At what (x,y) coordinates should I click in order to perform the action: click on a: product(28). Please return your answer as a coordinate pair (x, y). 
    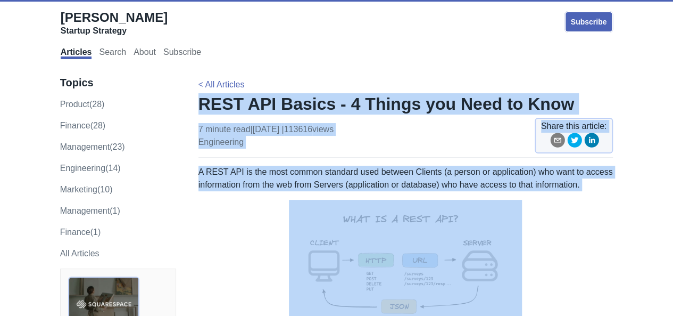
    Looking at the image, I should click on (83, 104).